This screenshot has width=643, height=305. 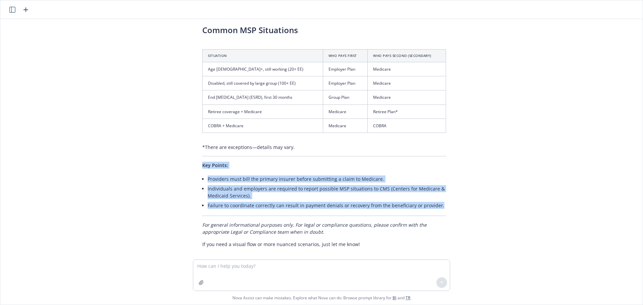 What do you see at coordinates (315, 229) in the screenshot?
I see `em: For general informational purposes only. For legal or compliance questions, please confirm with t...` at bounding box center [315, 229].